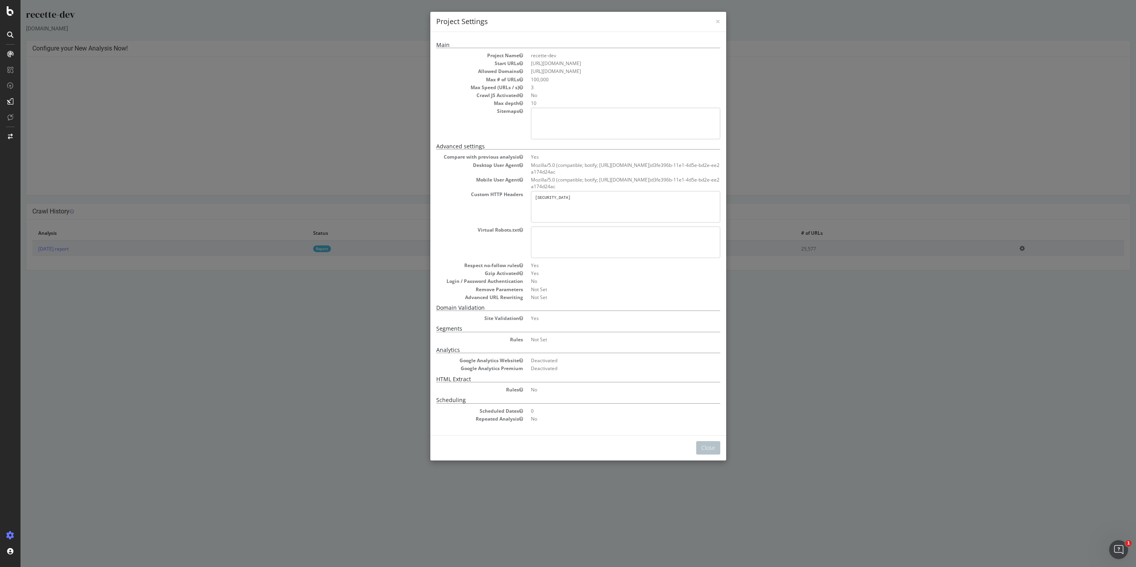  I want to click on dt: Max depth, so click(459, 103).